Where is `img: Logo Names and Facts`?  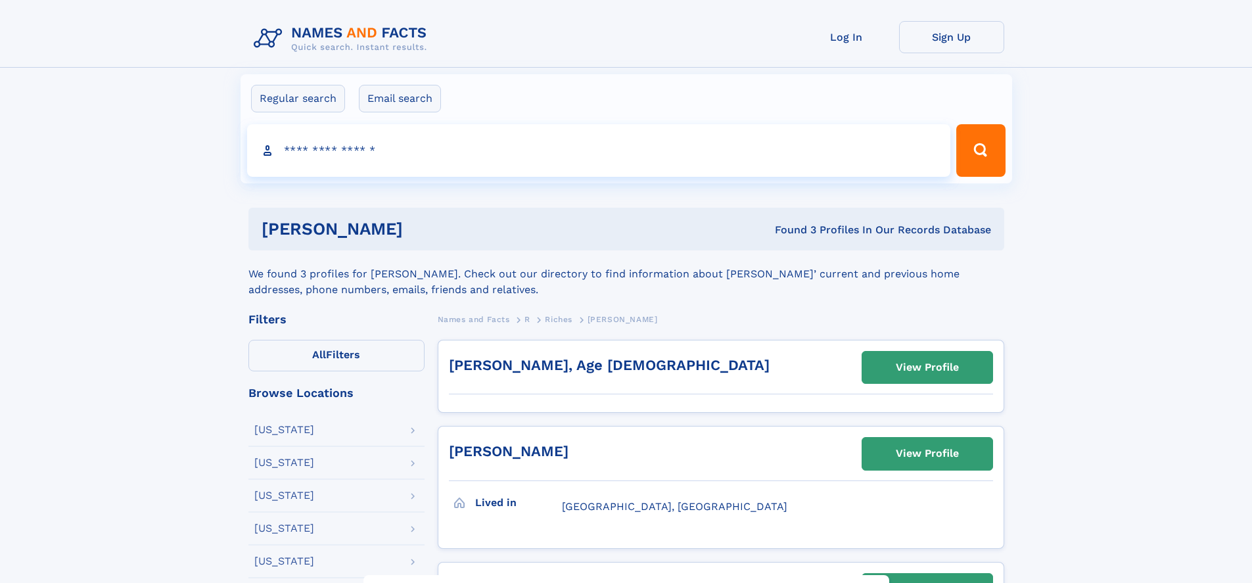
img: Logo Names and Facts is located at coordinates (343, 39).